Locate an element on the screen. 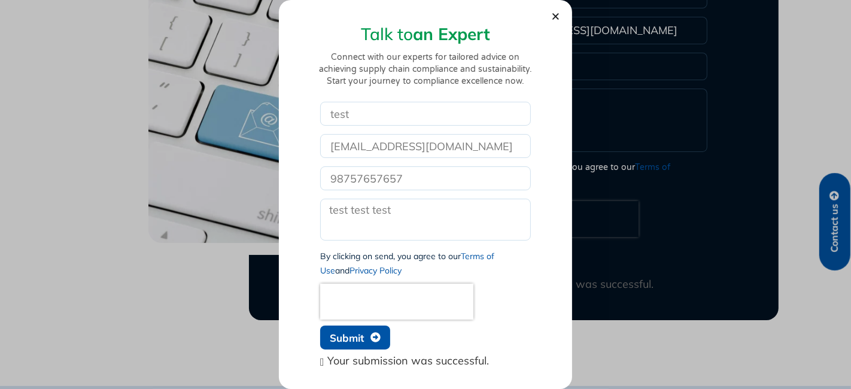 This screenshot has width=851, height=389. h2: Talk to is located at coordinates (426, 34).